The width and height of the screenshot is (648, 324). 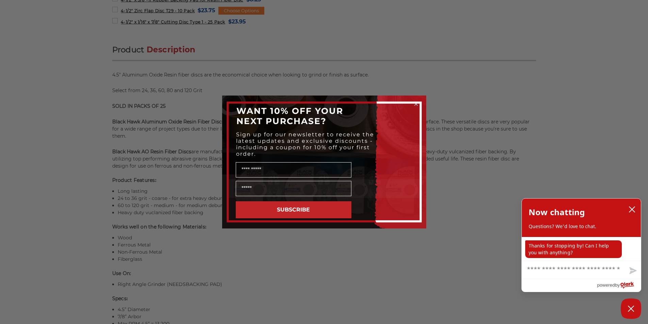 I want to click on h2: Now chatting, so click(x=557, y=212).